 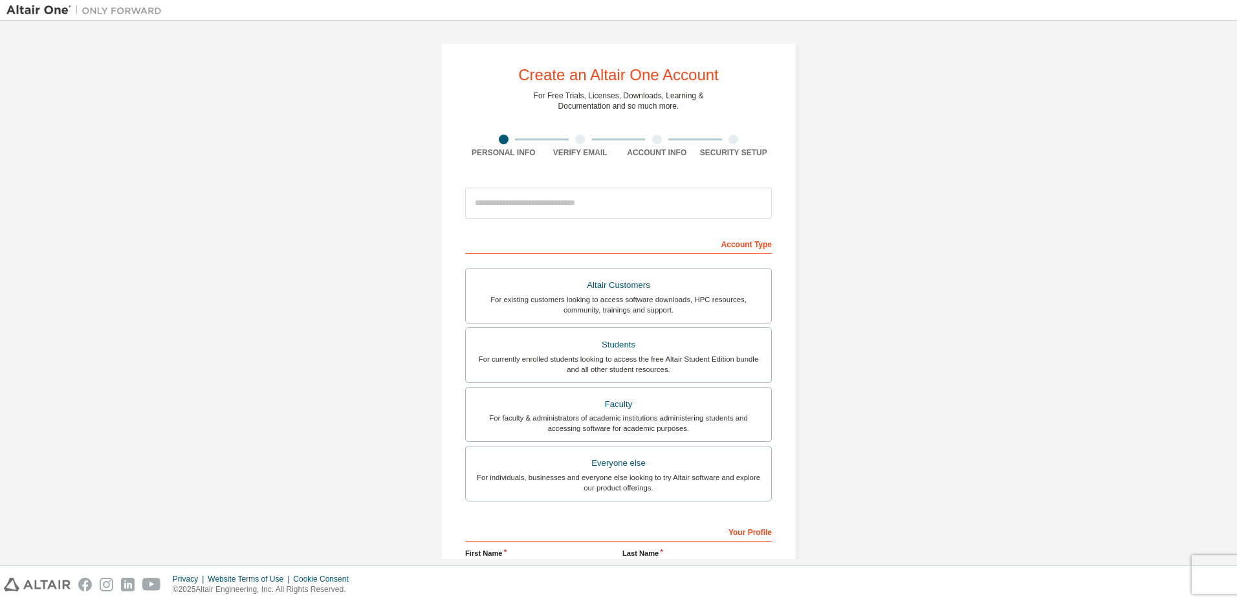 What do you see at coordinates (618, 101) in the screenshot?
I see `div: For Free Trials, Licenses, Downloads, Learning & Documentation and so much more.` at bounding box center [618, 101].